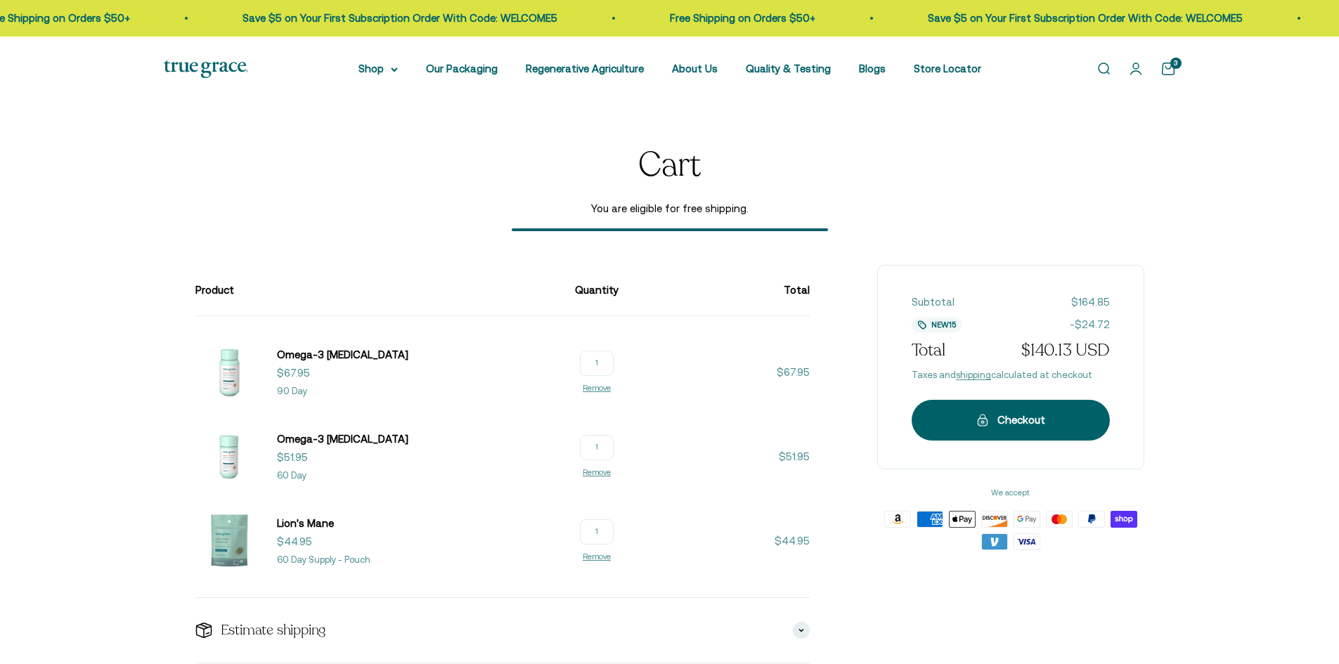  What do you see at coordinates (378, 69) in the screenshot?
I see `summary: Shop` at bounding box center [378, 69].